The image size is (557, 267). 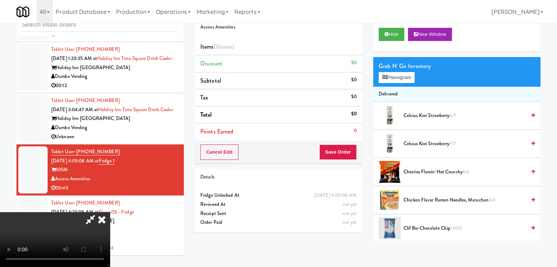 What do you see at coordinates (468, 116) in the screenshot?
I see `div: Celsius Kiwi Strawberry6/7` at bounding box center [468, 116].